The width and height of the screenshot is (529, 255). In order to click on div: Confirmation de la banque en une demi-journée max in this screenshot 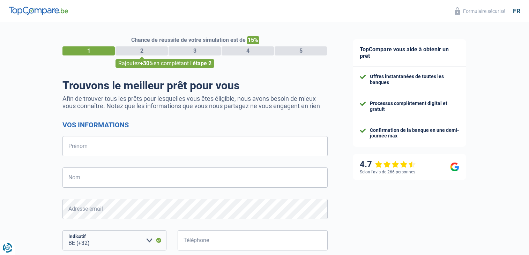, I will do `click(415, 133)`.